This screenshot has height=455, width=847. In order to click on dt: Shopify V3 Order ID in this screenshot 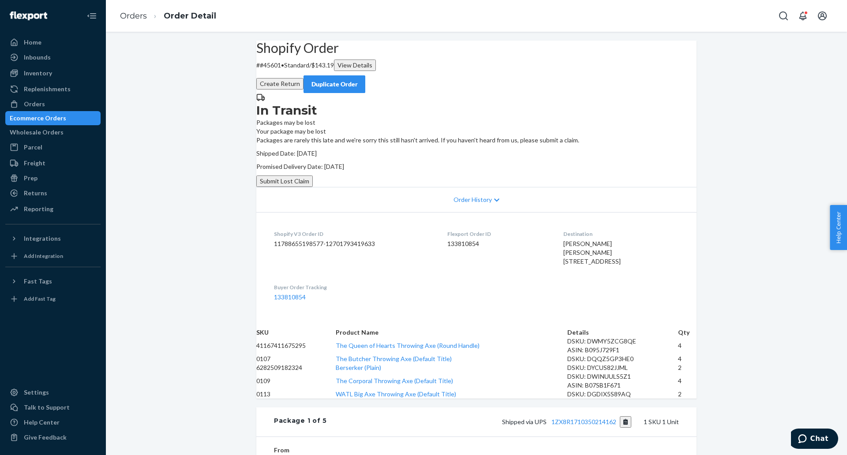, I will do `click(353, 234)`.